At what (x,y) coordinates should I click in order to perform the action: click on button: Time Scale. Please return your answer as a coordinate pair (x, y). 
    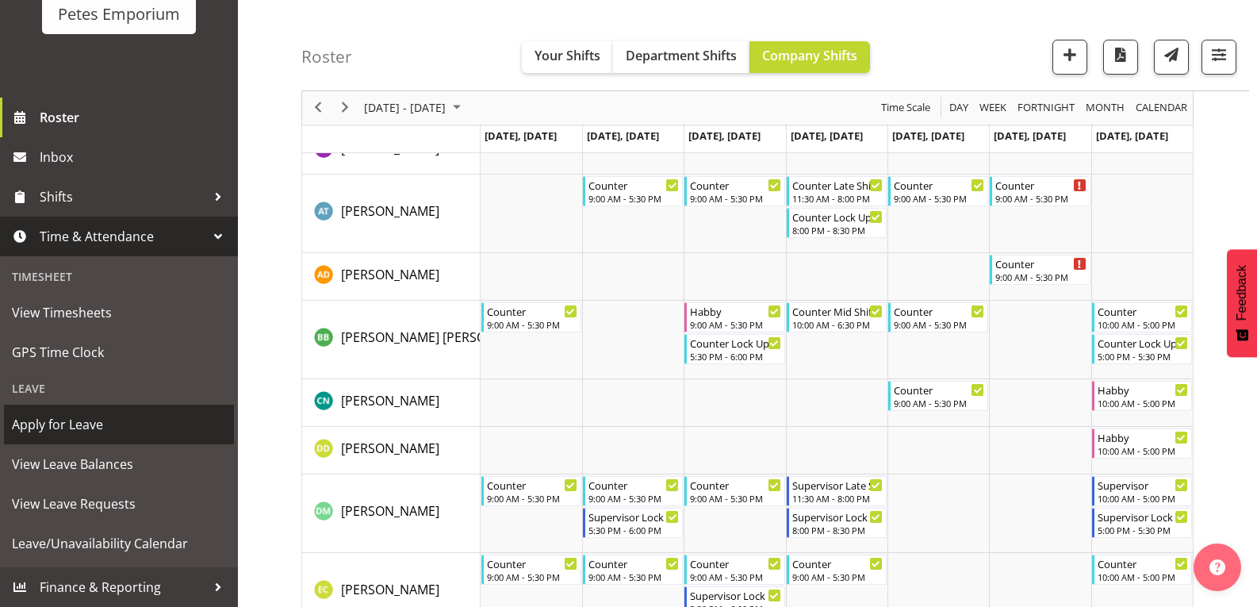
    Looking at the image, I should click on (906, 108).